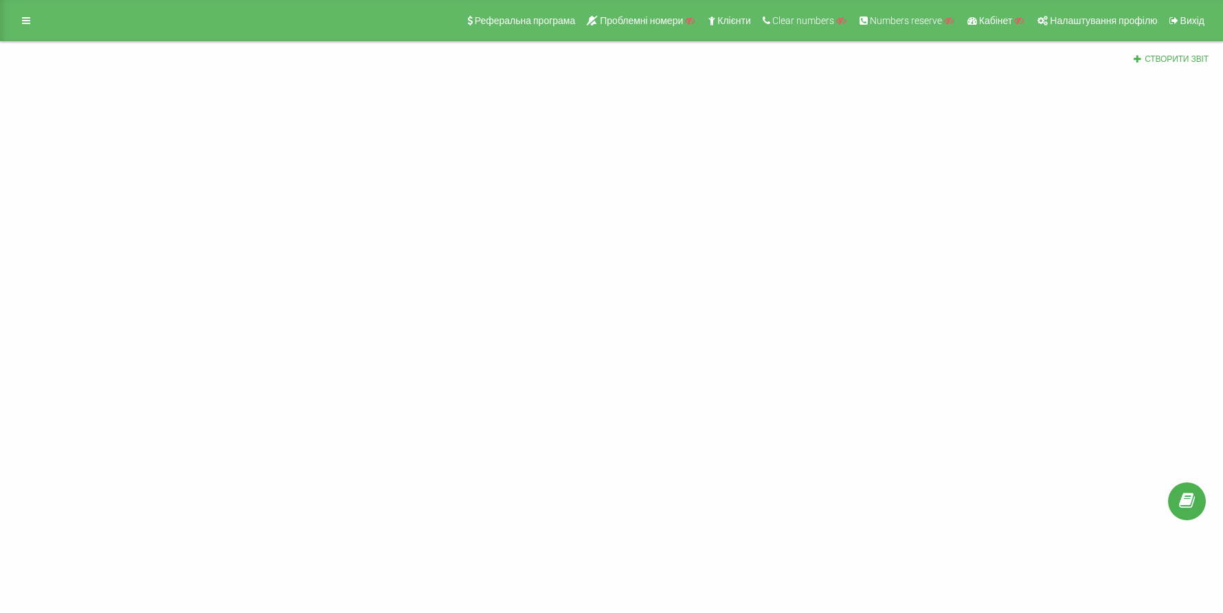 The width and height of the screenshot is (1223, 613). What do you see at coordinates (996, 21) in the screenshot?
I see `span: Кабінет` at bounding box center [996, 21].